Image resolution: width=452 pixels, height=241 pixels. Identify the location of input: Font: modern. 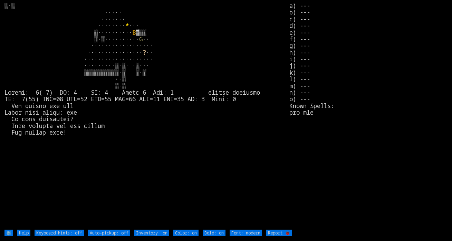
(246, 233).